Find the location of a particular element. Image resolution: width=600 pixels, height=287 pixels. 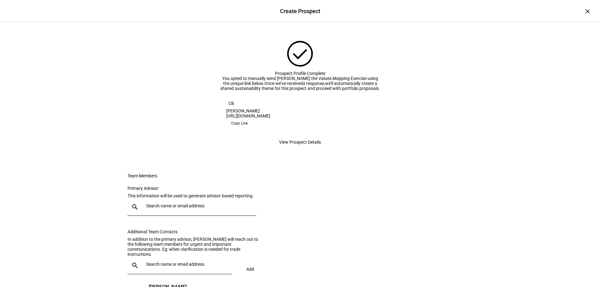

div: Team Members is located at coordinates (214, 176).